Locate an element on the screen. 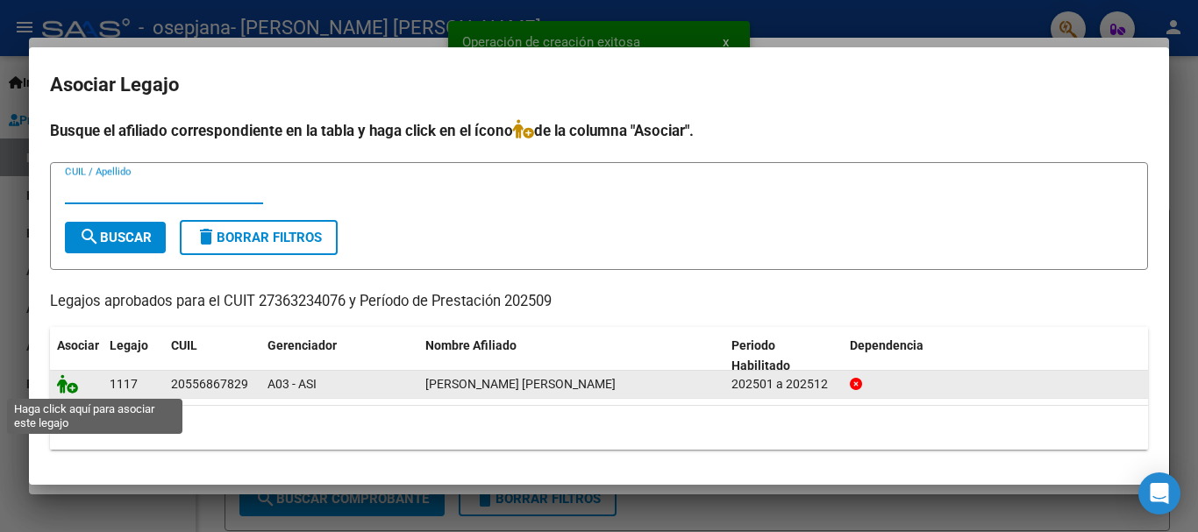 The image size is (1198, 532). div: 202501 a 202512 is located at coordinates (783, 384).